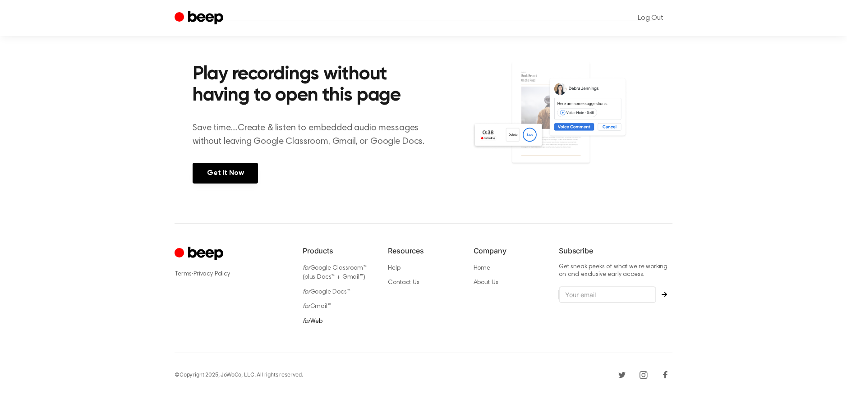 The width and height of the screenshot is (847, 395). Describe the element at coordinates (239, 375) in the screenshot. I see `div: © Copyright 2025, JoWoCo, LLC. All rights reserved.` at that location.